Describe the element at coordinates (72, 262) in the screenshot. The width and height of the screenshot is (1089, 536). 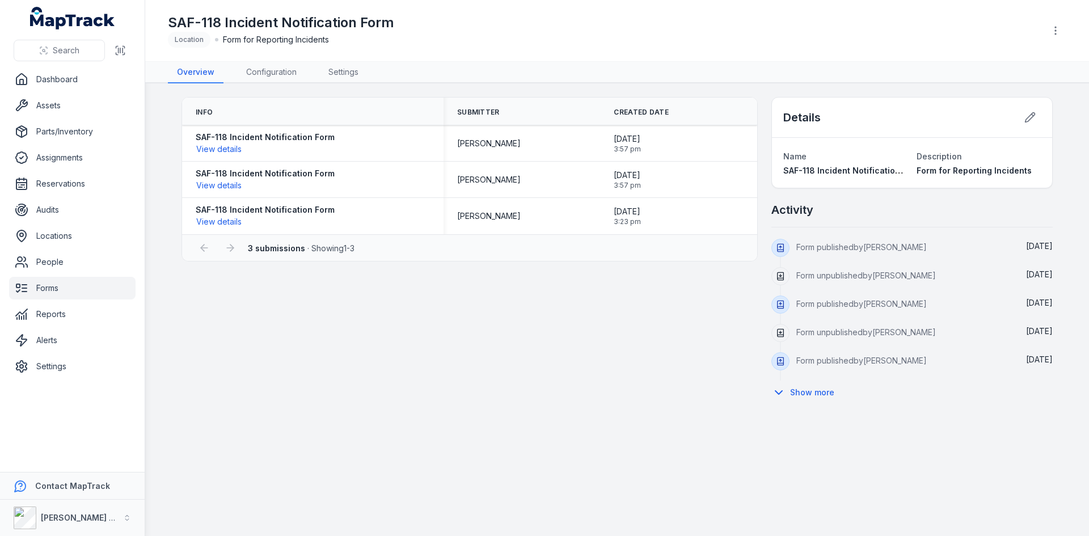
I see `a: People` at that location.